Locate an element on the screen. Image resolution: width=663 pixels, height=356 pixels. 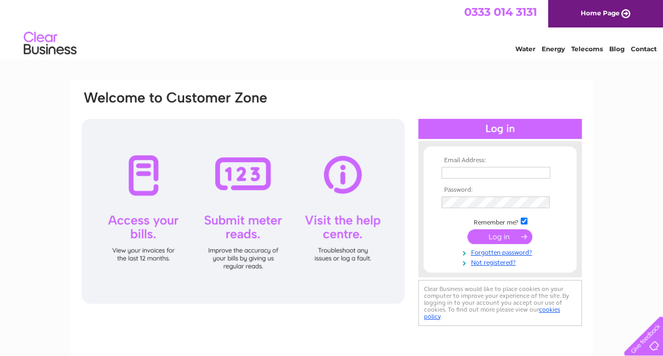
span: 0333 014 3131 is located at coordinates (501, 12).